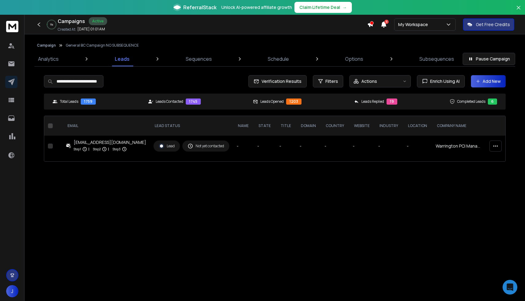 This screenshot has width=525, height=301. Describe the element at coordinates (206, 146) in the screenshot. I see `div: Not yet contacted` at that location.